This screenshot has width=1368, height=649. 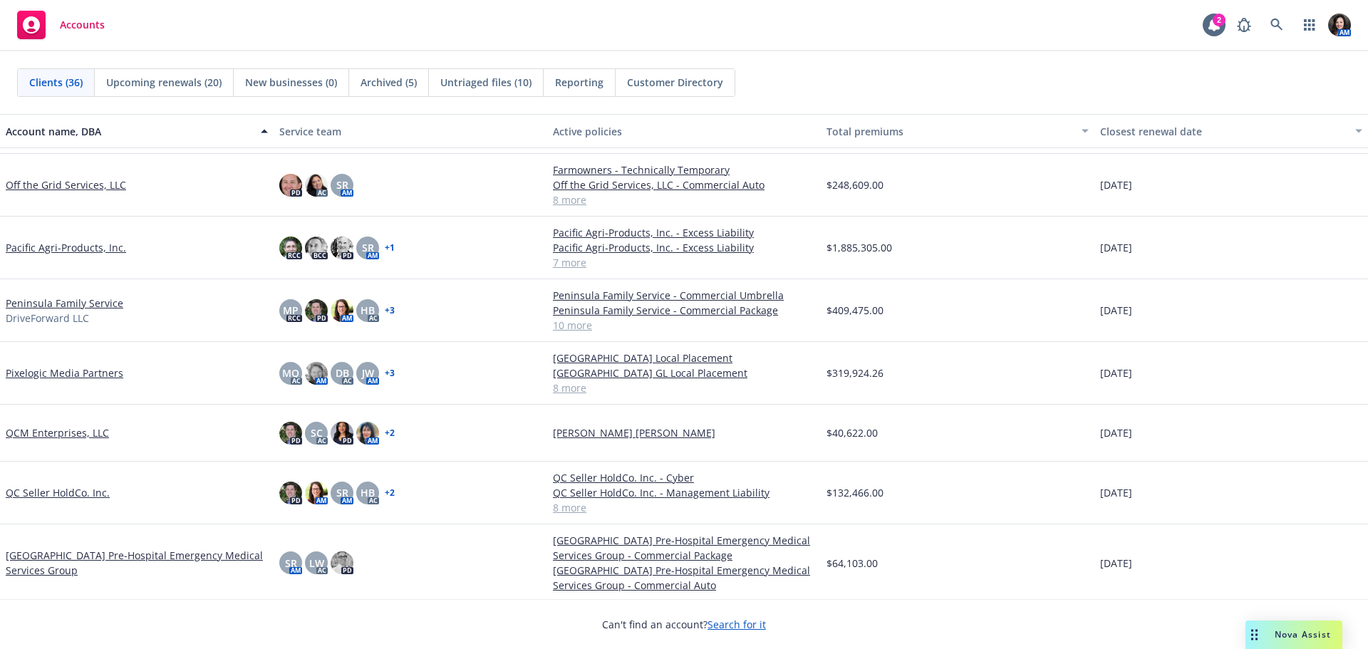 I want to click on span: DriveForward LLC, so click(x=47, y=318).